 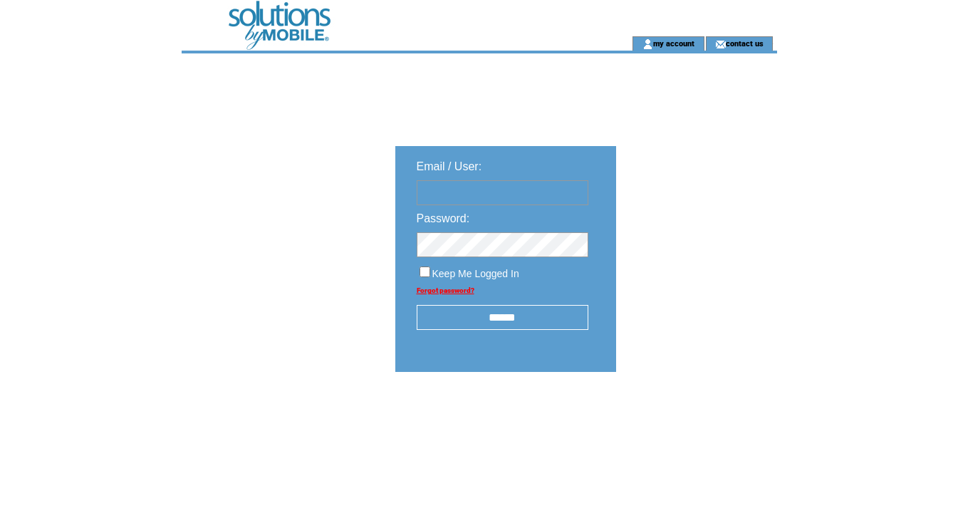 I want to click on img: transparent.png;jsessionid=486B17AAE9E2875F10A19CCE369FBA02, so click(x=693, y=416).